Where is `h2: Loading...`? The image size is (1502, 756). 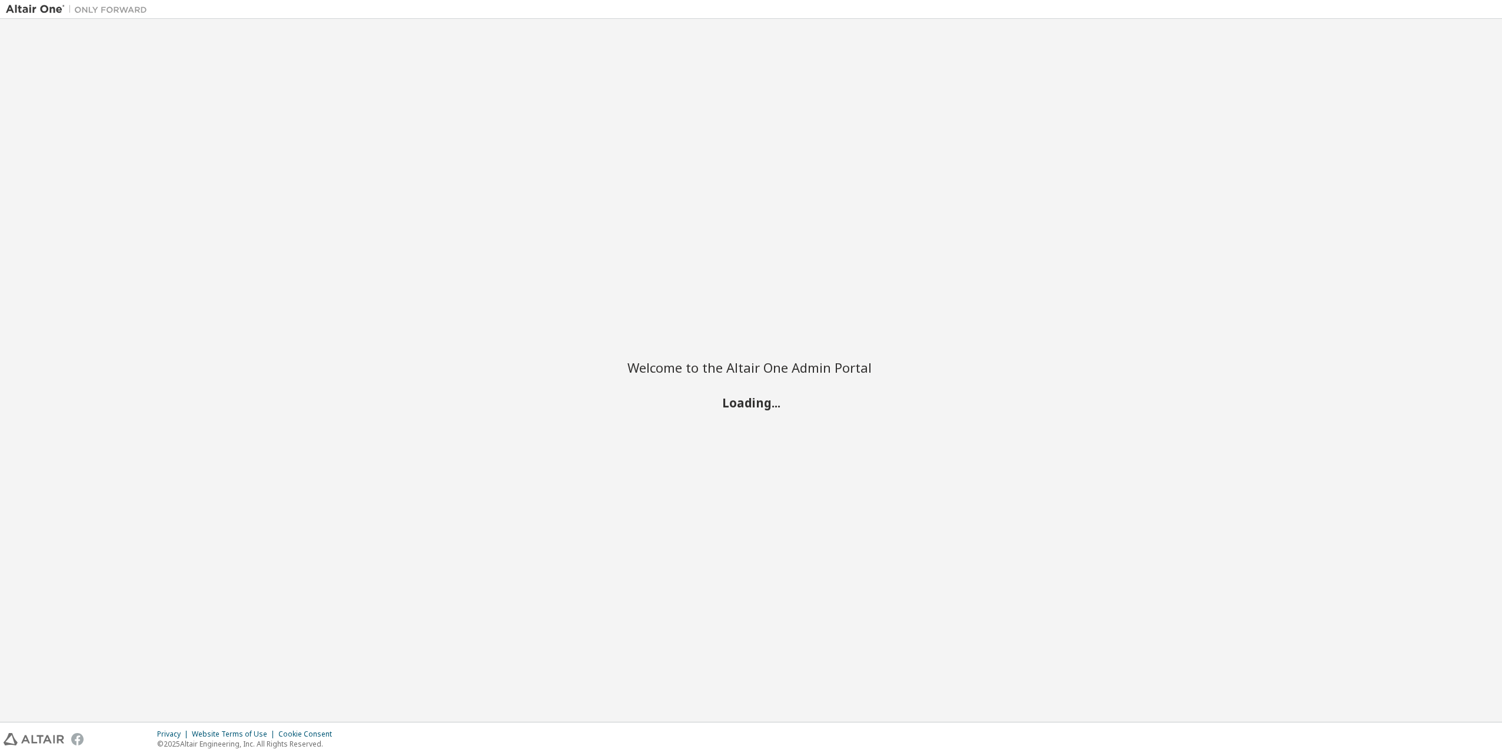 h2: Loading... is located at coordinates (751, 402).